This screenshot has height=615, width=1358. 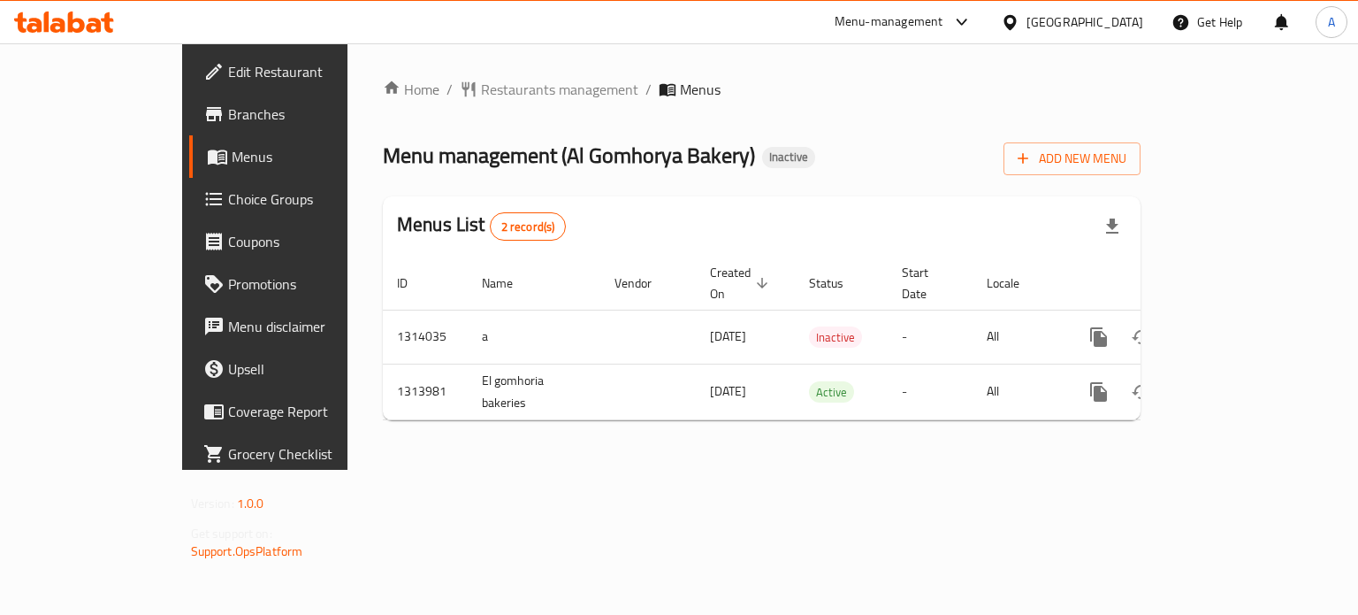 What do you see at coordinates (1072, 158) in the screenshot?
I see `button: Add New Menu` at bounding box center [1072, 158].